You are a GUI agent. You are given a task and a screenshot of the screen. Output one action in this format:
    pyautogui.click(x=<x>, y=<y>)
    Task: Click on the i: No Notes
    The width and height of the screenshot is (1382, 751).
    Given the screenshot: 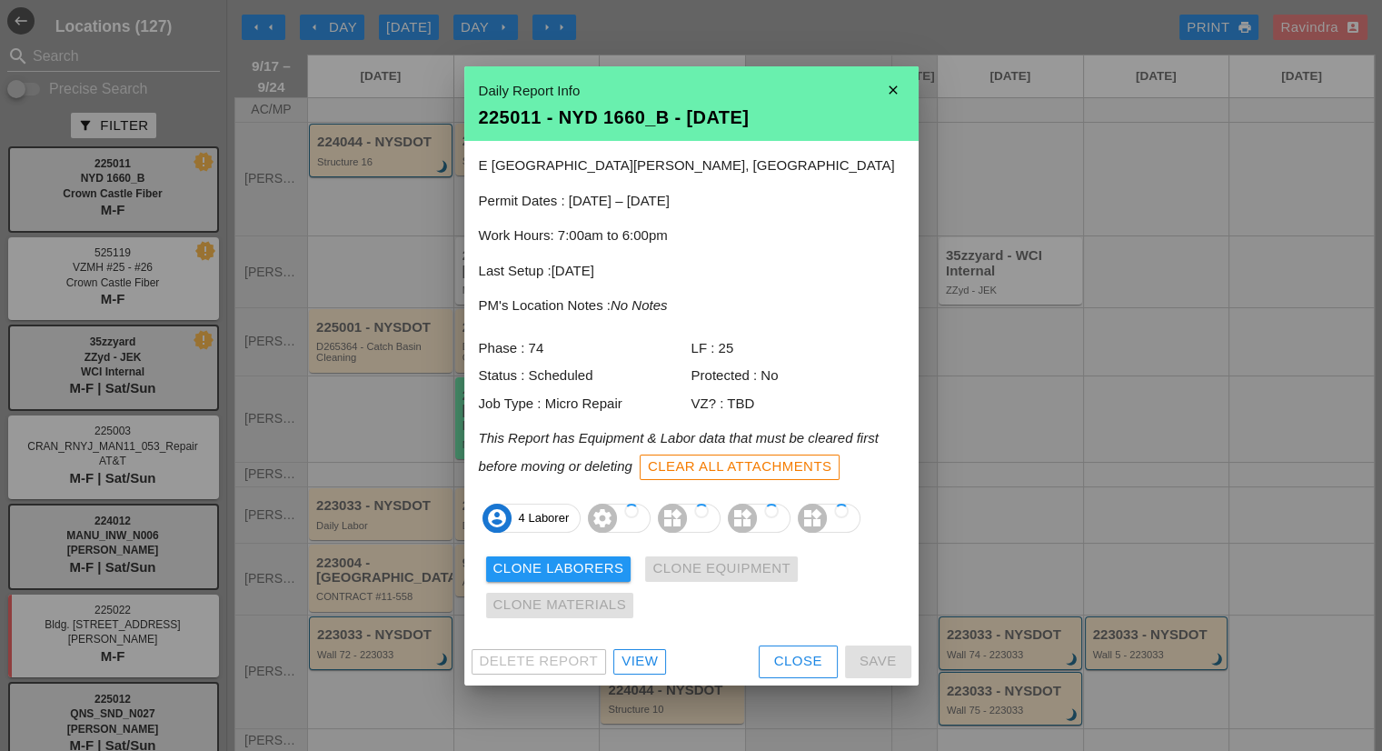 What is the action you would take?
    pyautogui.click(x=639, y=304)
    